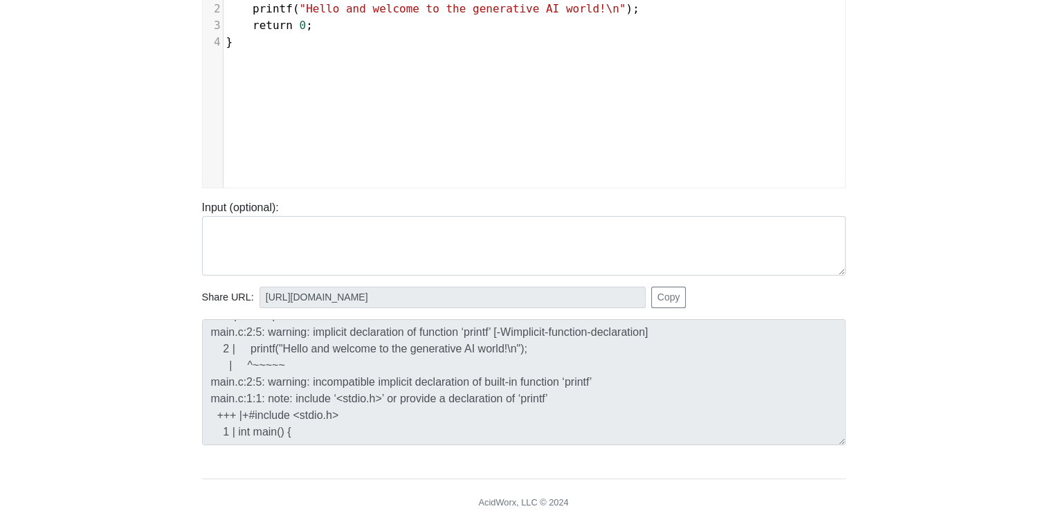 The width and height of the screenshot is (1047, 511). I want to click on span: 0, so click(302, 25).